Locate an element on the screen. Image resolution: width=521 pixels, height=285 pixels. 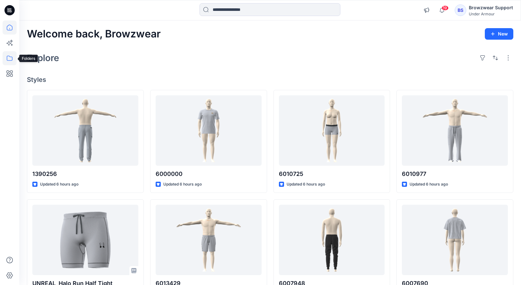
h2: Welcome back, Browzwear is located at coordinates (94, 34).